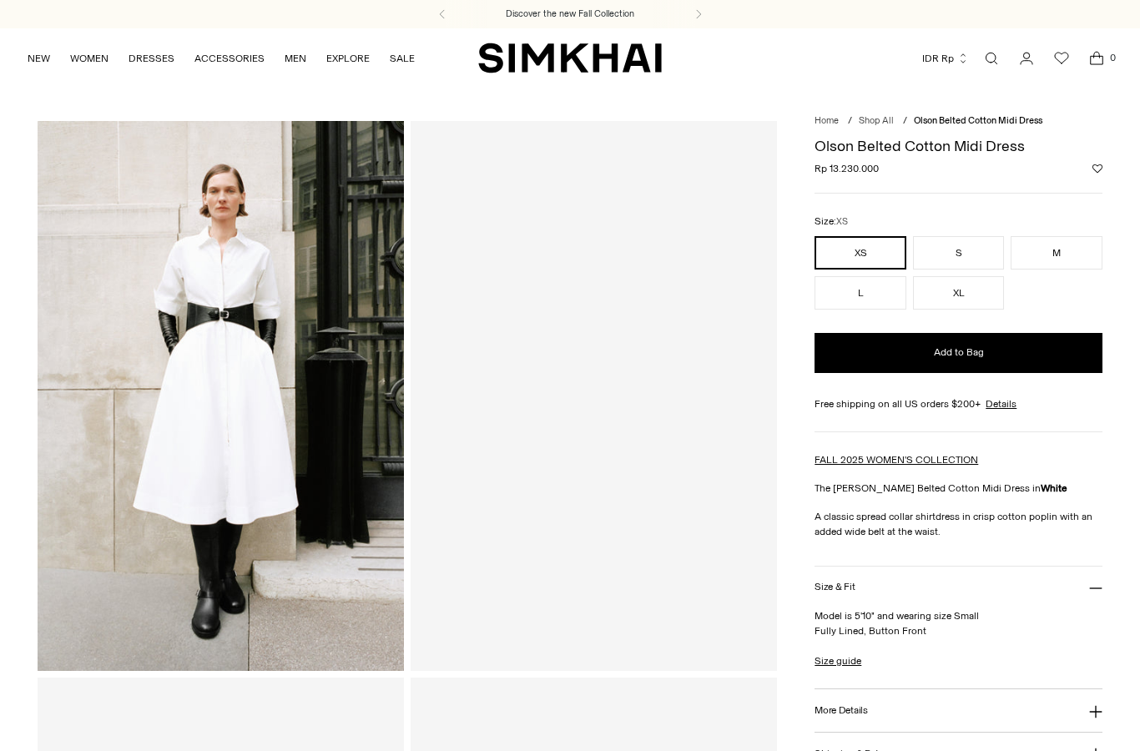 The image size is (1140, 751). What do you see at coordinates (959, 253) in the screenshot?
I see `button: S` at bounding box center [959, 253].